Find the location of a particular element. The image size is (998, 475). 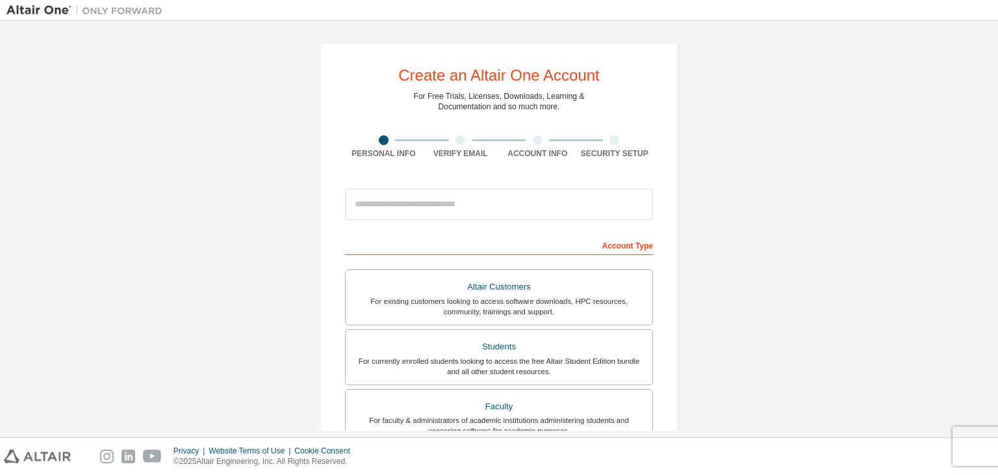

div: Personal Info is located at coordinates (384, 153).